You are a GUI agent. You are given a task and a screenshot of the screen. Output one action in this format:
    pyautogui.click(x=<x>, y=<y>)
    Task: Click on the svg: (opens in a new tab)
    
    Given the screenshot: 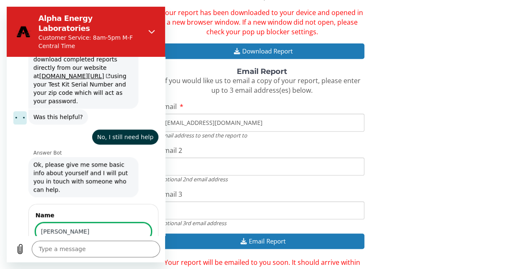 What is the action you would take?
    pyautogui.click(x=101, y=69)
    